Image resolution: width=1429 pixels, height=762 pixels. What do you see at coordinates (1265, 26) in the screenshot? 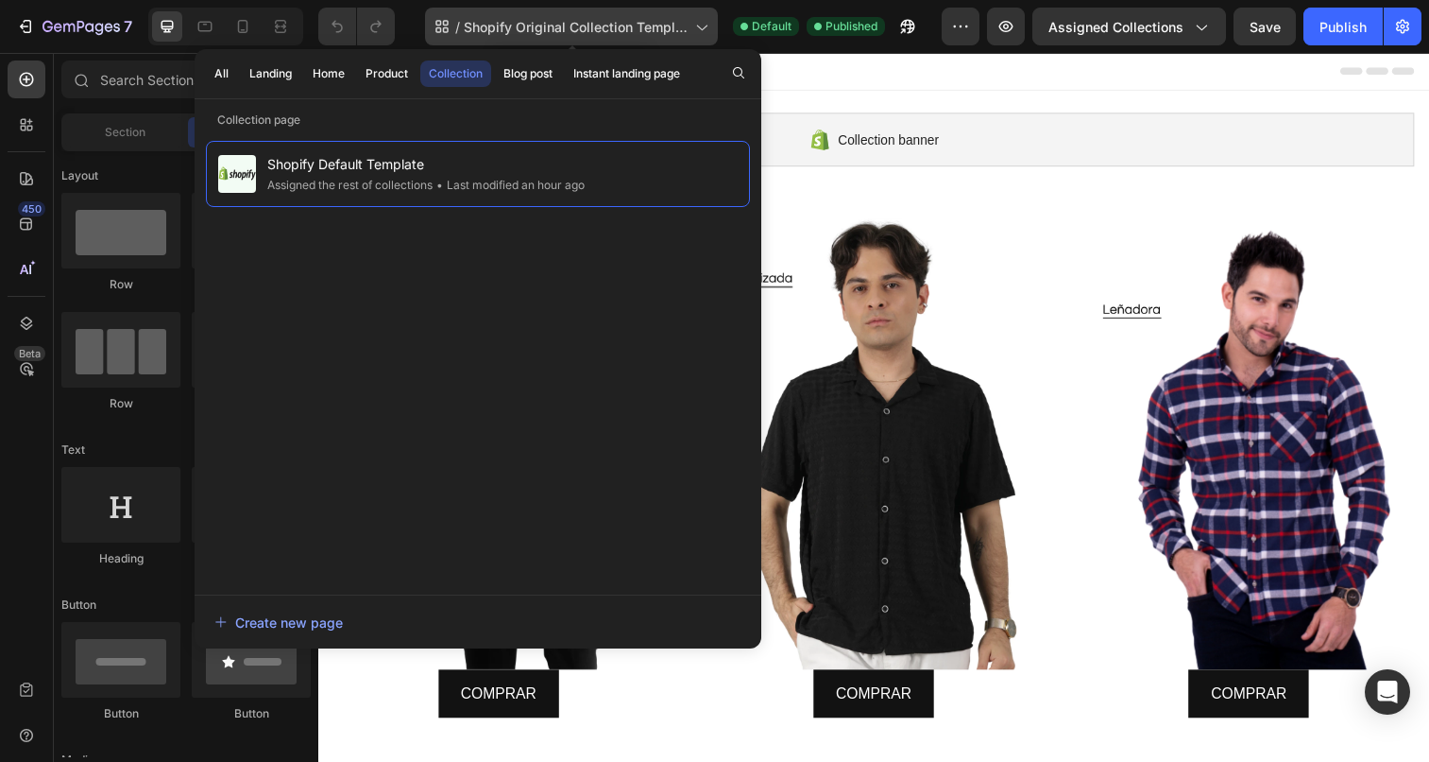
I see `button: Save` at bounding box center [1265, 26].